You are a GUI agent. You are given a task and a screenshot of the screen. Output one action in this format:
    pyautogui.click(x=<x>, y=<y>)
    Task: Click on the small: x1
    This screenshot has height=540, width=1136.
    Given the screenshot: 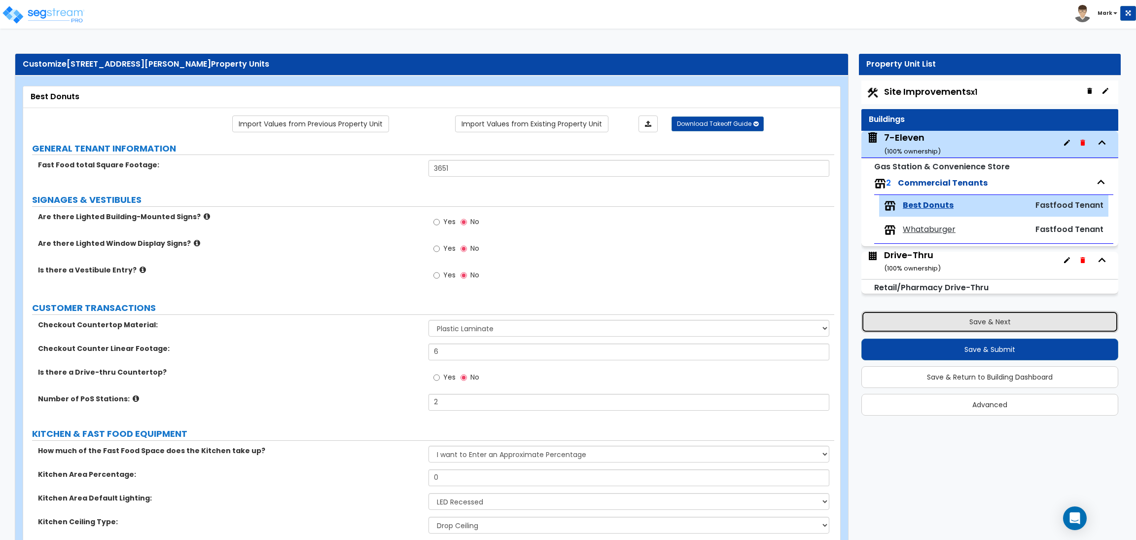 What is the action you would take?
    pyautogui.click(x=974, y=92)
    